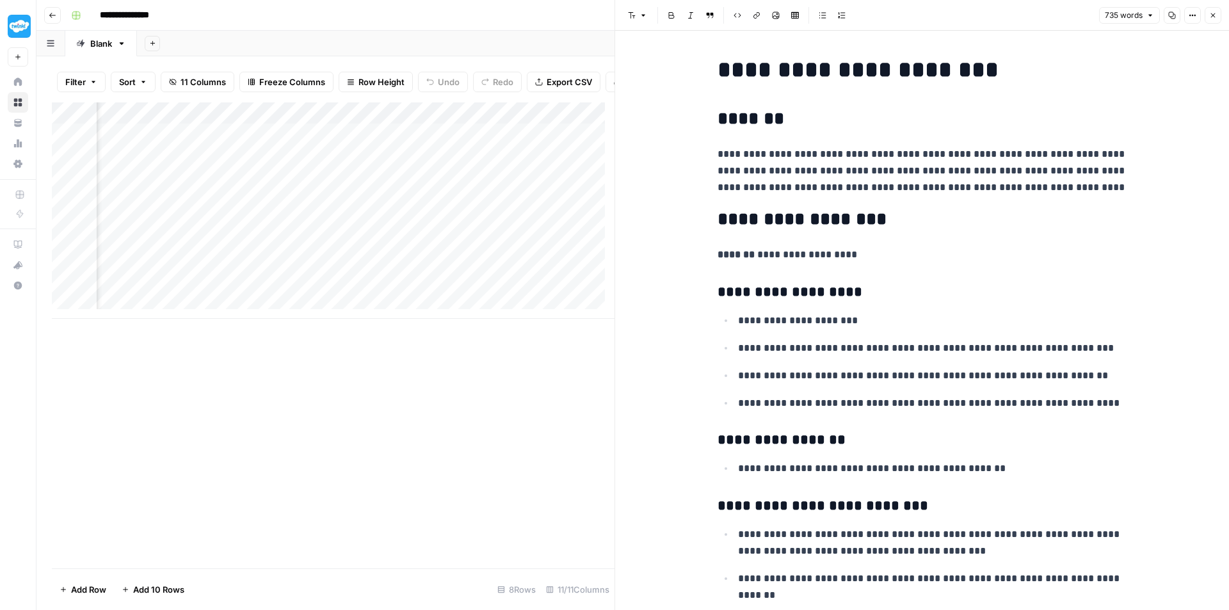 The height and width of the screenshot is (610, 1229). What do you see at coordinates (443, 82) in the screenshot?
I see `button: Undo` at bounding box center [443, 82].